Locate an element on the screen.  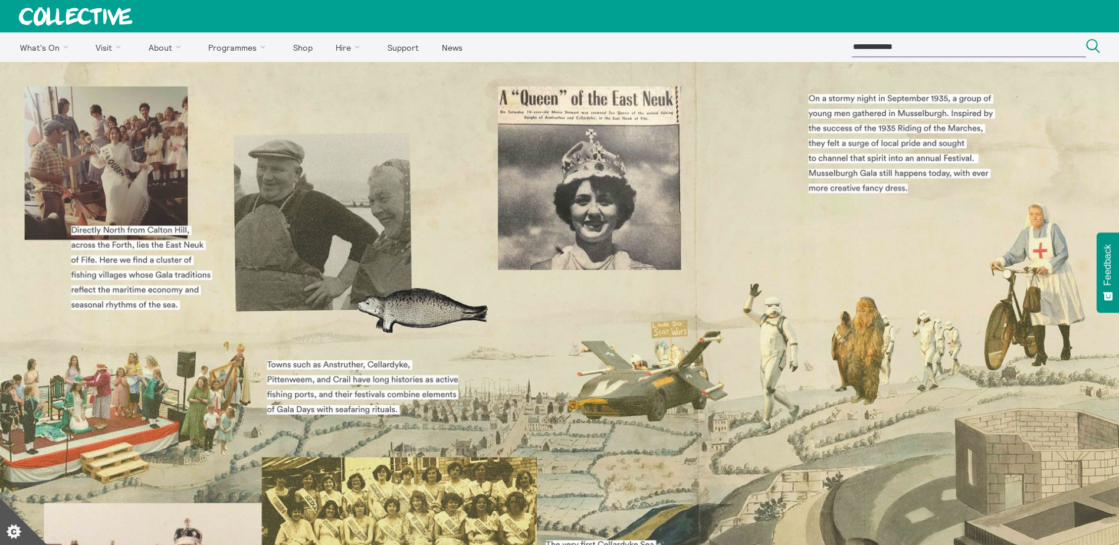
a: About is located at coordinates (167, 47).